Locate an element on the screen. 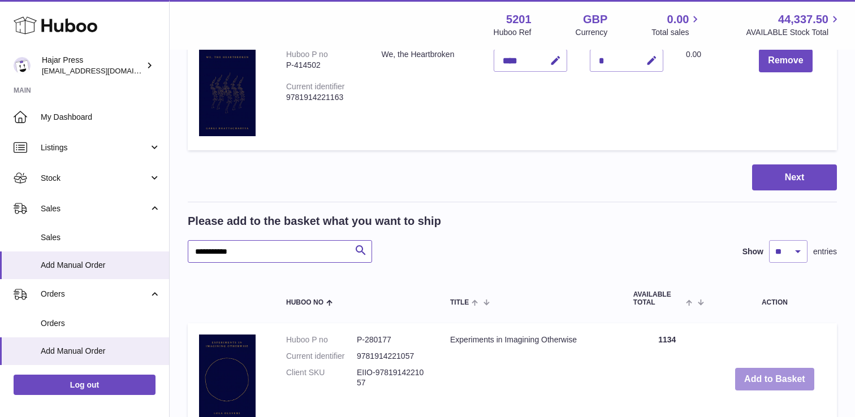 Image resolution: width=855 pixels, height=417 pixels. button: Remove is located at coordinates (785, 60).